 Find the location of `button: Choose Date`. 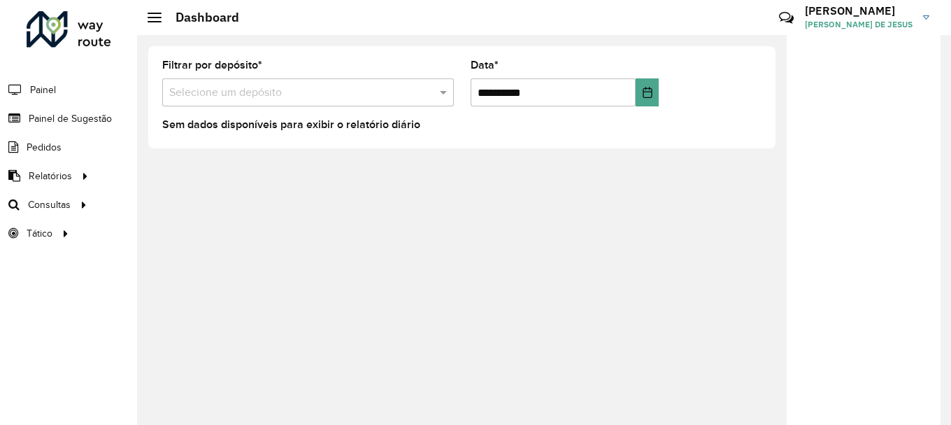

button: Choose Date is located at coordinates (647, 92).